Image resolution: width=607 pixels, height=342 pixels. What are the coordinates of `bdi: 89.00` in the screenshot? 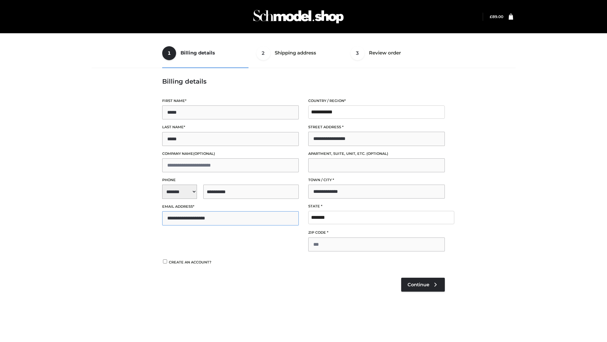 It's located at (496, 16).